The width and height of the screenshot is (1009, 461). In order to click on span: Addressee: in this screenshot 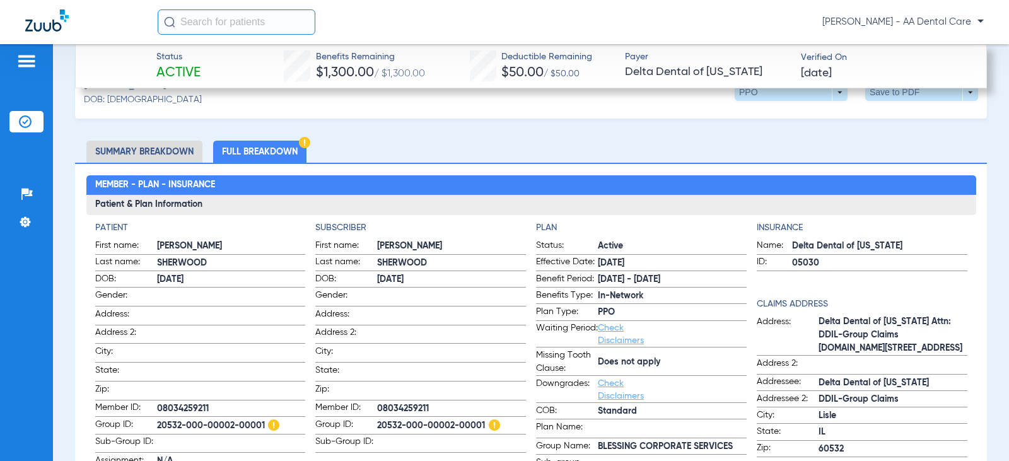, I will do `click(788, 383)`.